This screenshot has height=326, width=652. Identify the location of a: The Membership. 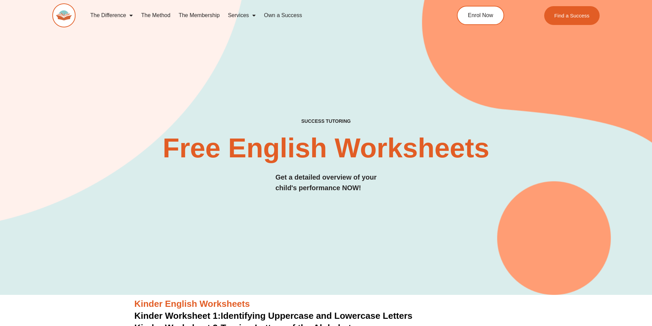
(199, 15).